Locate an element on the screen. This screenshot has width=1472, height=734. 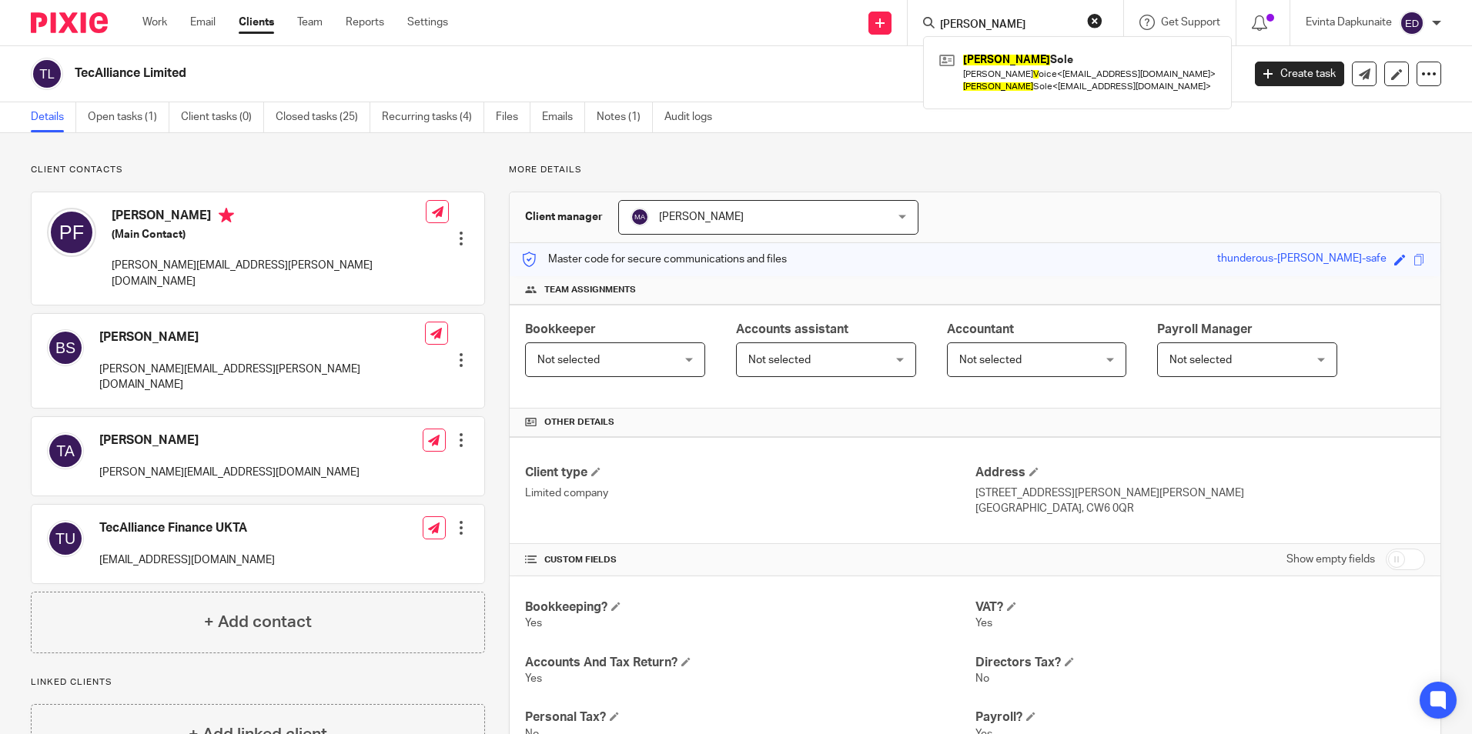
h2: TecAlliance Limited is located at coordinates (537, 73).